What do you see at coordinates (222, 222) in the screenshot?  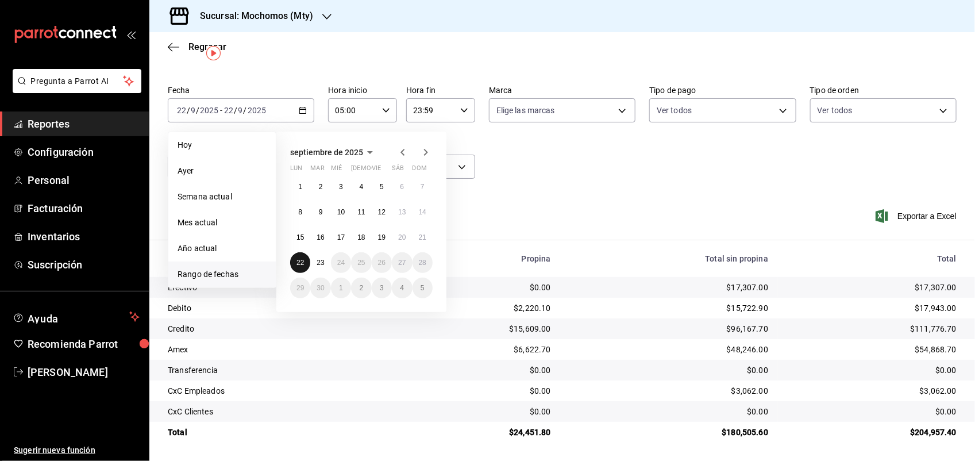 I see `span: Mes actual` at bounding box center [222, 222].